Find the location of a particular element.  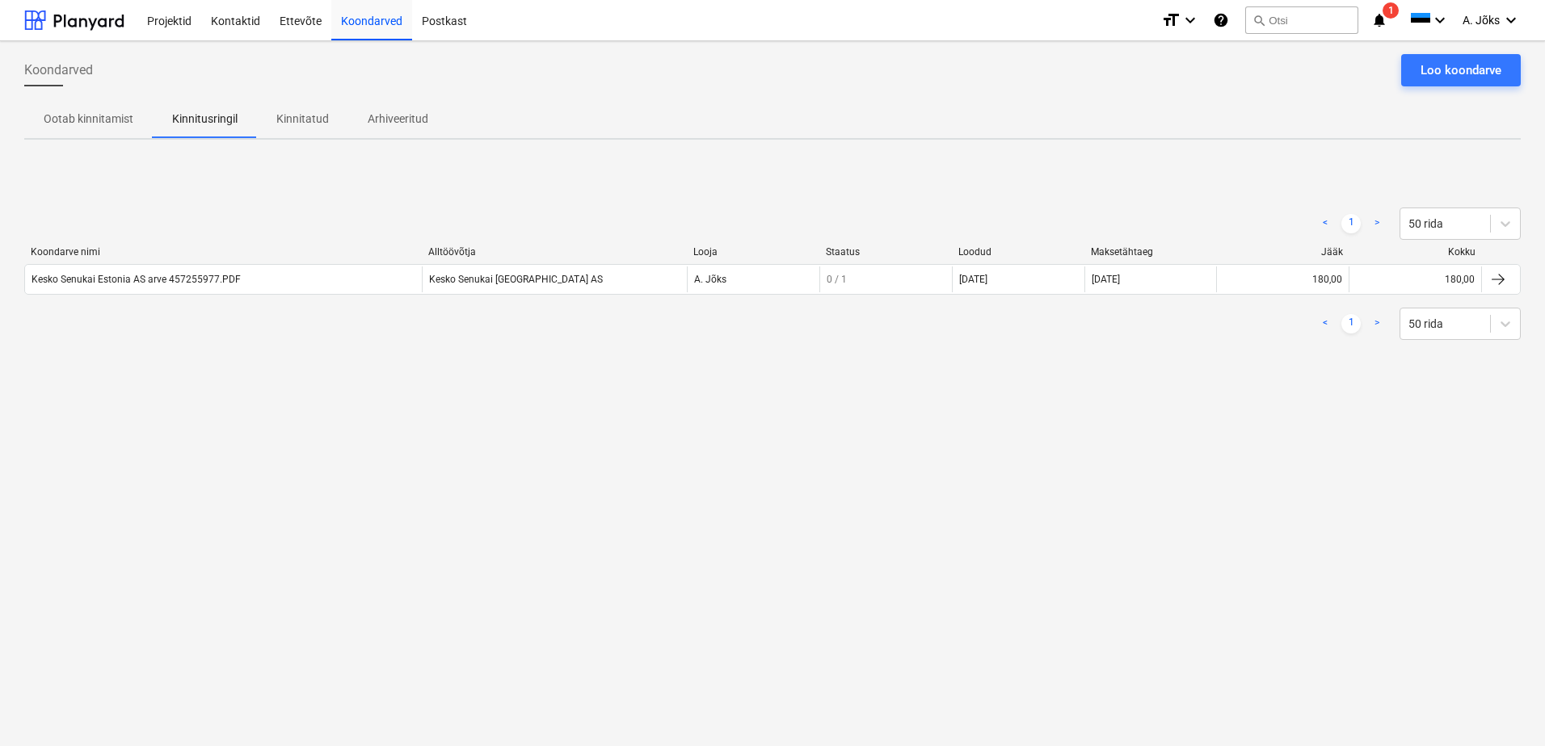

i: format_size is located at coordinates (1171, 20).